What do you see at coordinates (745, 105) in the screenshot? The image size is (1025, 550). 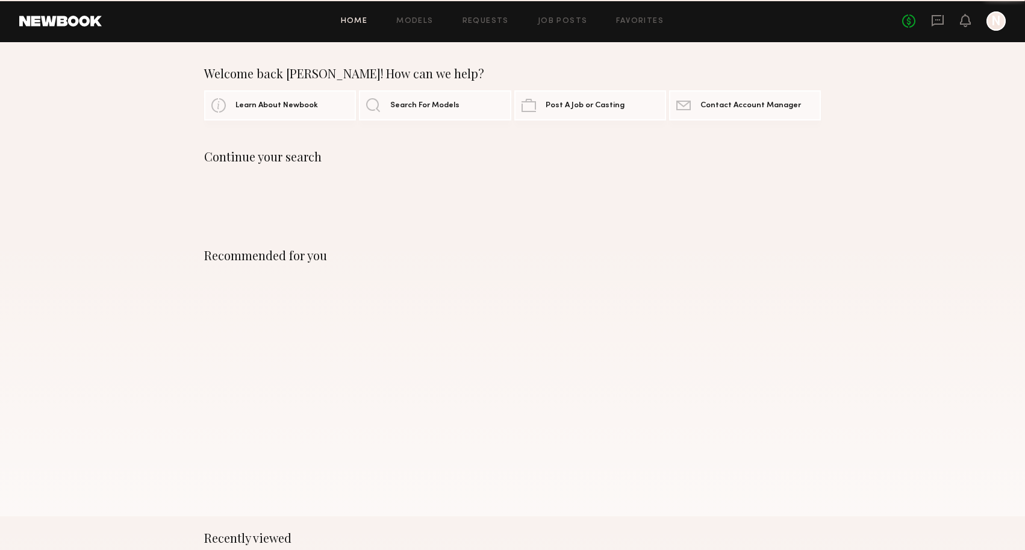 I see `a: Contact Account Manager` at bounding box center [745, 105].